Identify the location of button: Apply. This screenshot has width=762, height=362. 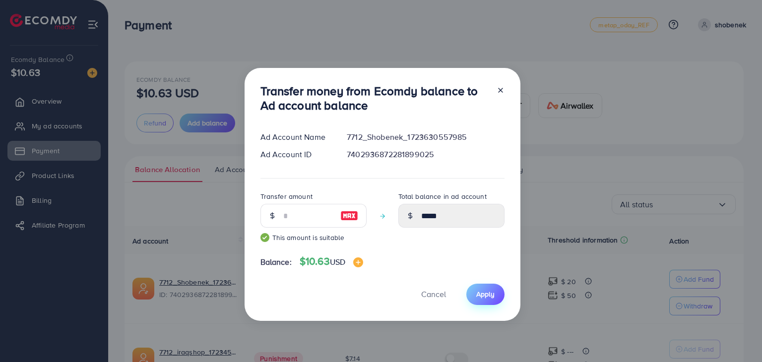
(485, 294).